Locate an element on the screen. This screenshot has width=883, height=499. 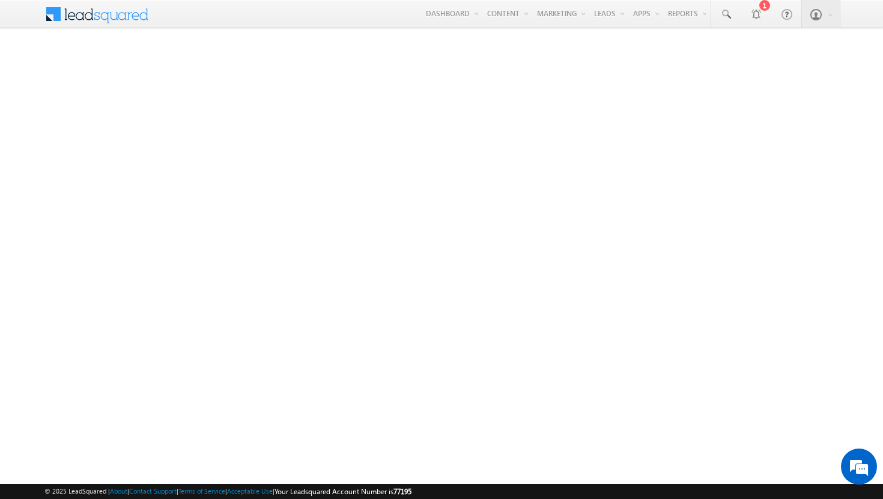
a: Terms of Service is located at coordinates (202, 491).